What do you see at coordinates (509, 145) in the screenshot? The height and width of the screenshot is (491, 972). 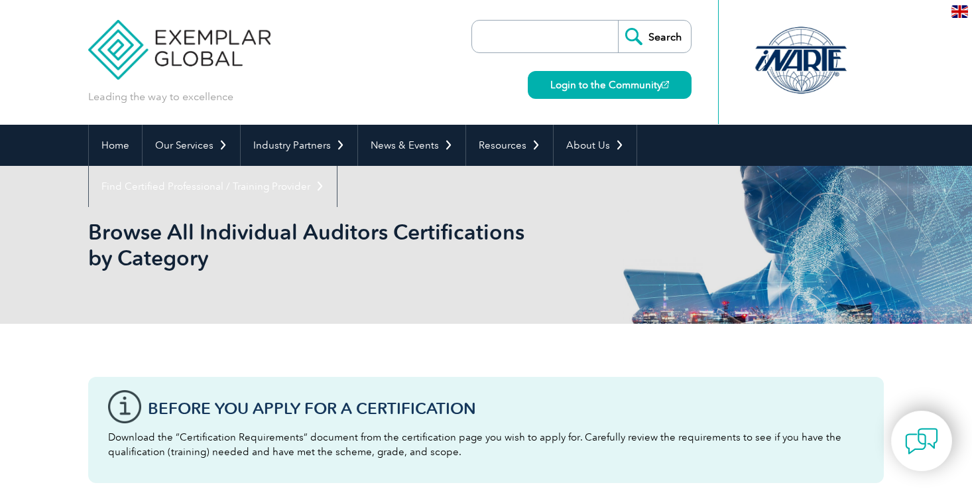 I see `a: Resources` at bounding box center [509, 145].